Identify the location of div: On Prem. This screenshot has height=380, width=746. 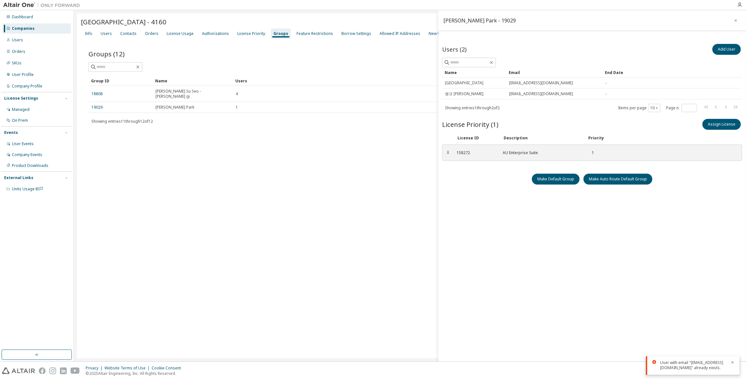
(20, 120).